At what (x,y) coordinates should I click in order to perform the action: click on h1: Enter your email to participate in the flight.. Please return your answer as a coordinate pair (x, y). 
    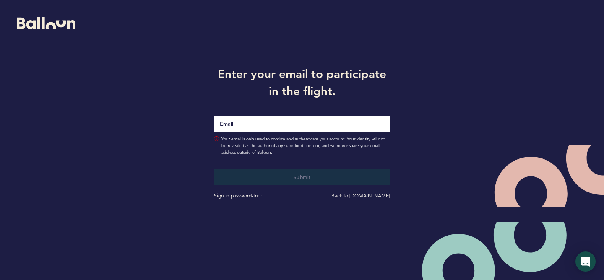
    Looking at the image, I should click on (302, 82).